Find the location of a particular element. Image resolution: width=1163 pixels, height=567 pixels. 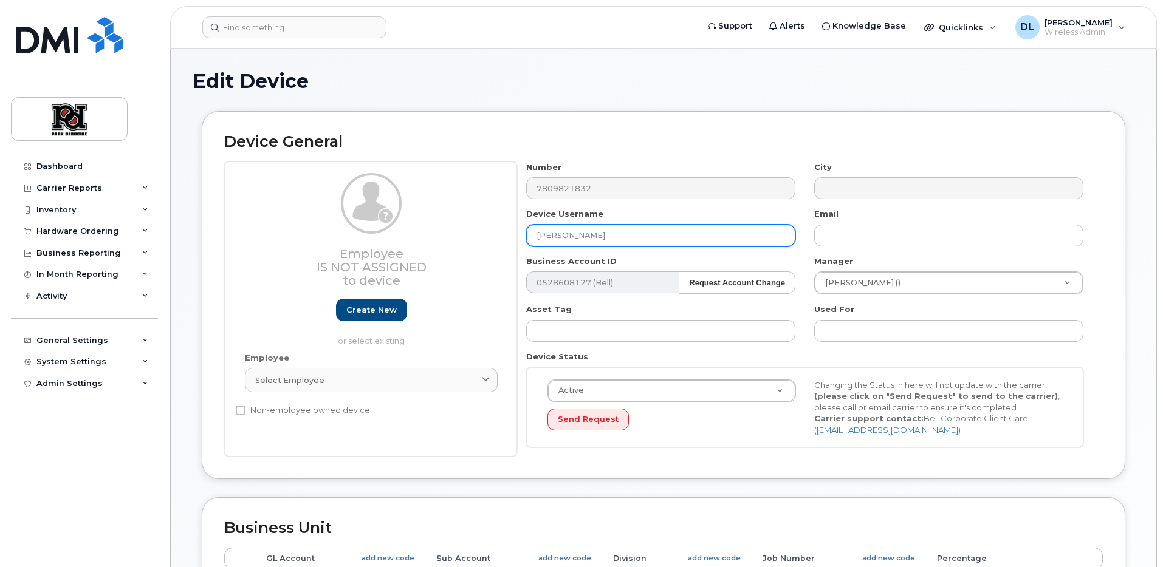

label: Device Username is located at coordinates (564, 214).